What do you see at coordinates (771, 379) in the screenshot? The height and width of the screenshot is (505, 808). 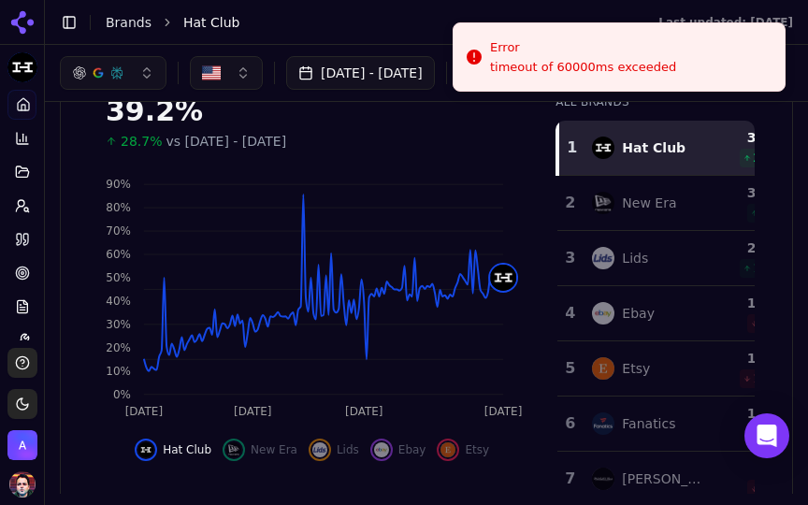 I see `span: 13.7 %` at bounding box center [771, 379].